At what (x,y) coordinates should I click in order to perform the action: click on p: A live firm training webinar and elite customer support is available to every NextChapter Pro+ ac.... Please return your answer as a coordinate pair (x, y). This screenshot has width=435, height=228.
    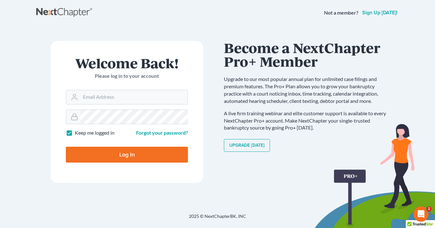
    Looking at the image, I should click on (308, 121).